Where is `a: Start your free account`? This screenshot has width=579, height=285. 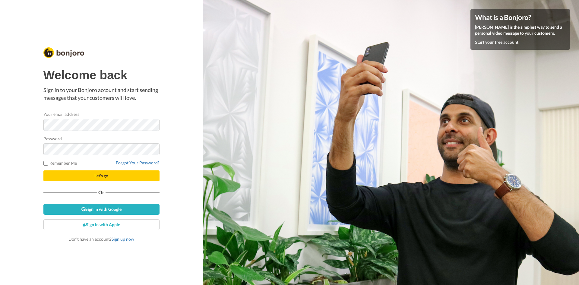 a: Start your free account is located at coordinates (496, 42).